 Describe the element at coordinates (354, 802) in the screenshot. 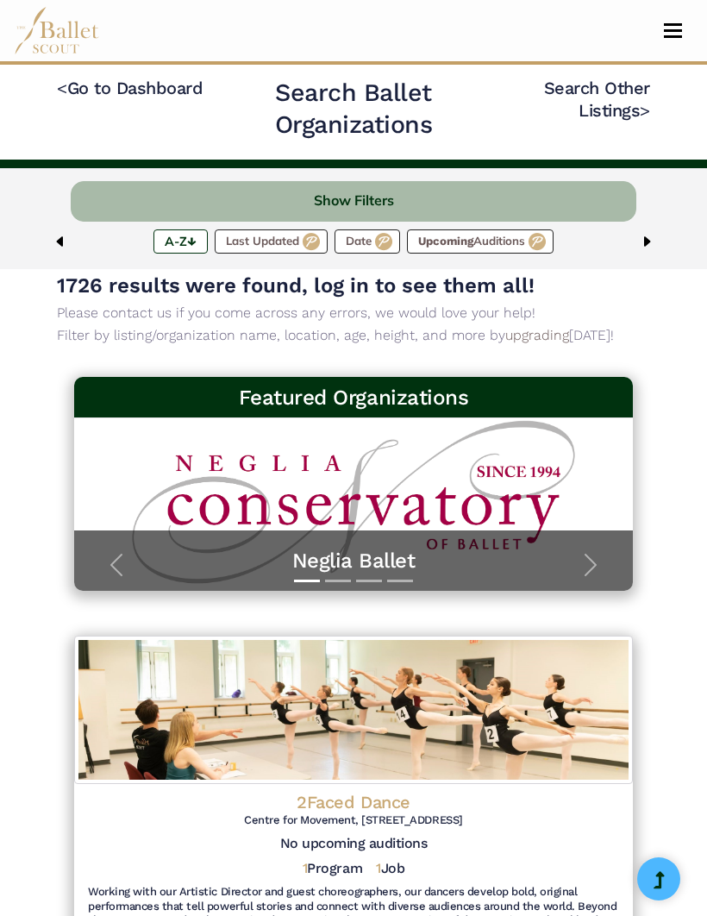

I see `h4: 2Faced Dance` at that location.